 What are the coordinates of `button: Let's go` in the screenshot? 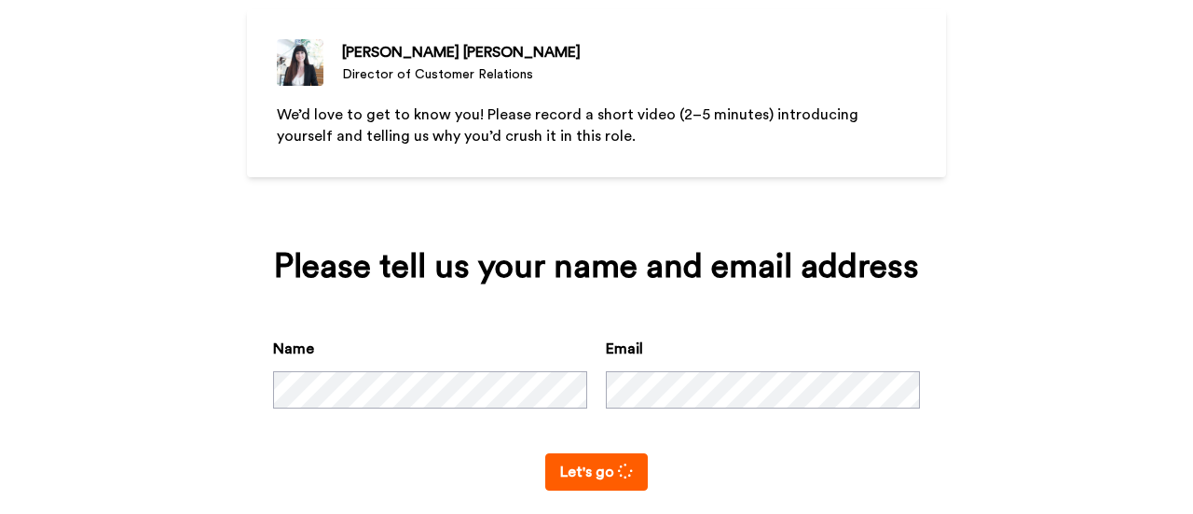 It's located at (596, 472).